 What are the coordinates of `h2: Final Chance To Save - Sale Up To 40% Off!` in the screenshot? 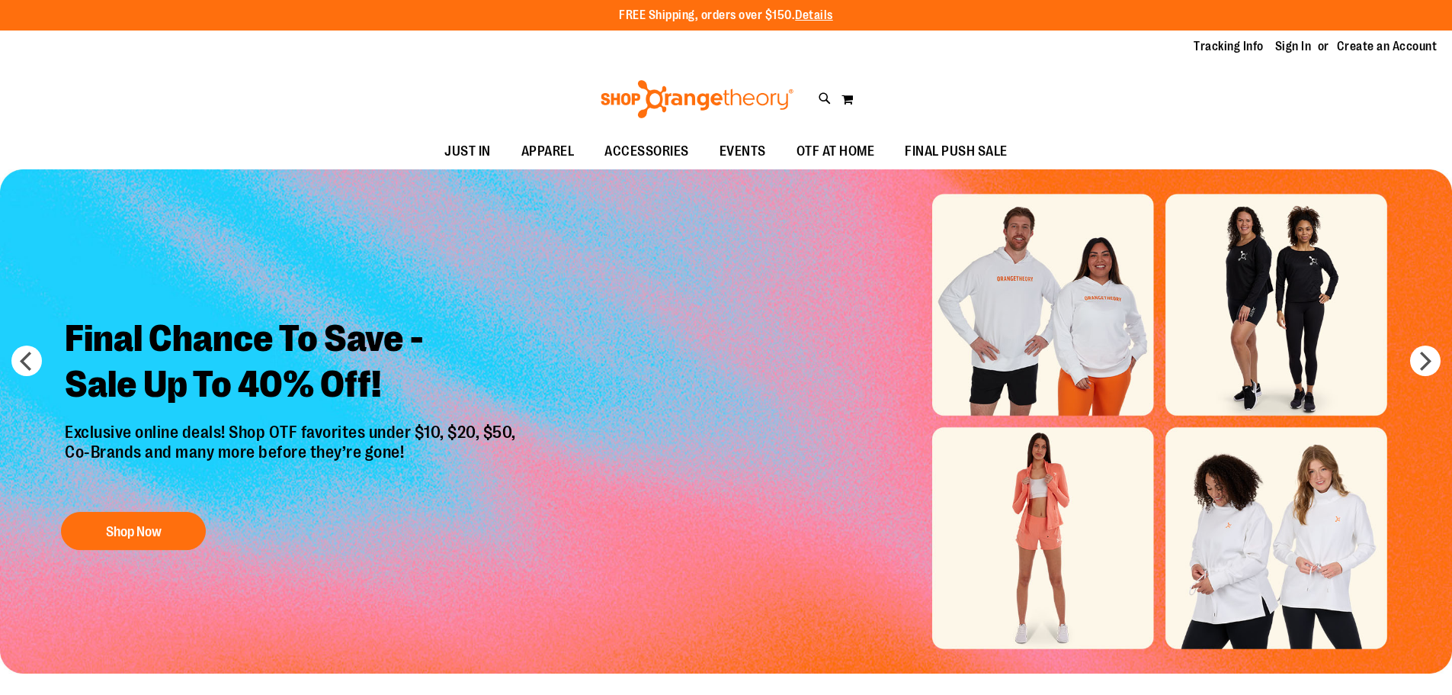 It's located at (292, 363).